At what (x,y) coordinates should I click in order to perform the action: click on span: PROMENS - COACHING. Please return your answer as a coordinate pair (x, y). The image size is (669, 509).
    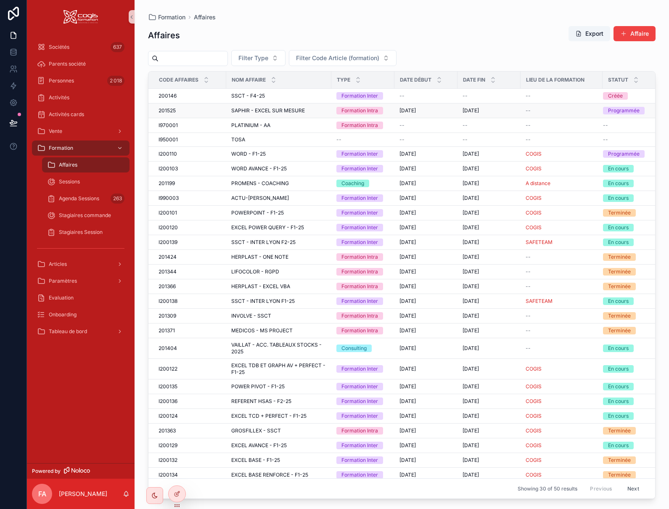
    Looking at the image, I should click on (260, 183).